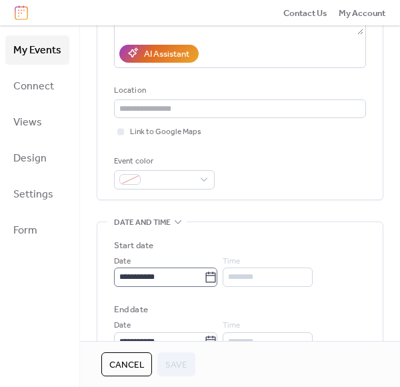  I want to click on span: My Account, so click(362, 13).